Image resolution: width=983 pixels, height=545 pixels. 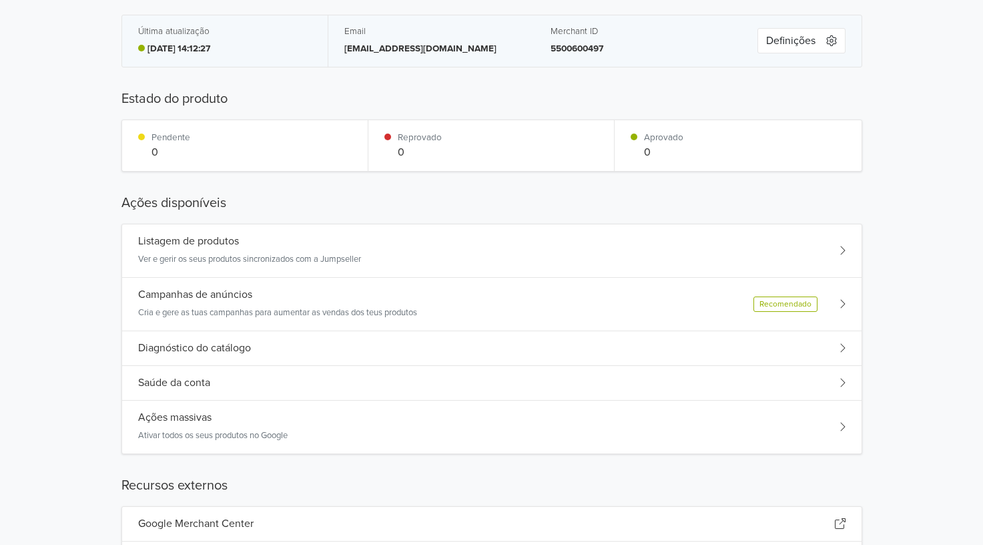 I want to click on h5: Recursos externos, so click(x=492, y=485).